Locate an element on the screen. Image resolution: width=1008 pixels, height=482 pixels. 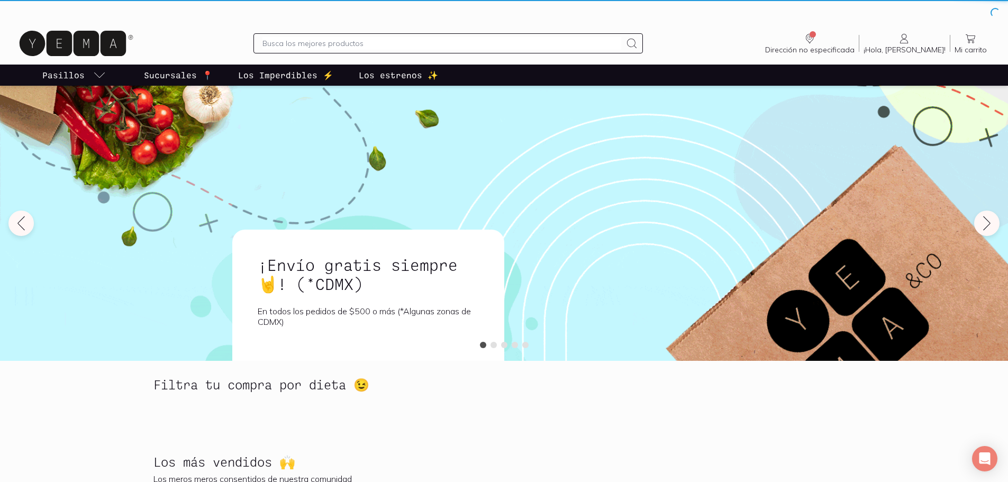
div: Open Intercom Messenger is located at coordinates (984, 459).